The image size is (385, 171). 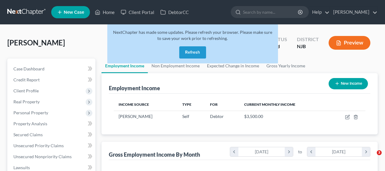 I want to click on a: Credit Report, so click(x=52, y=80).